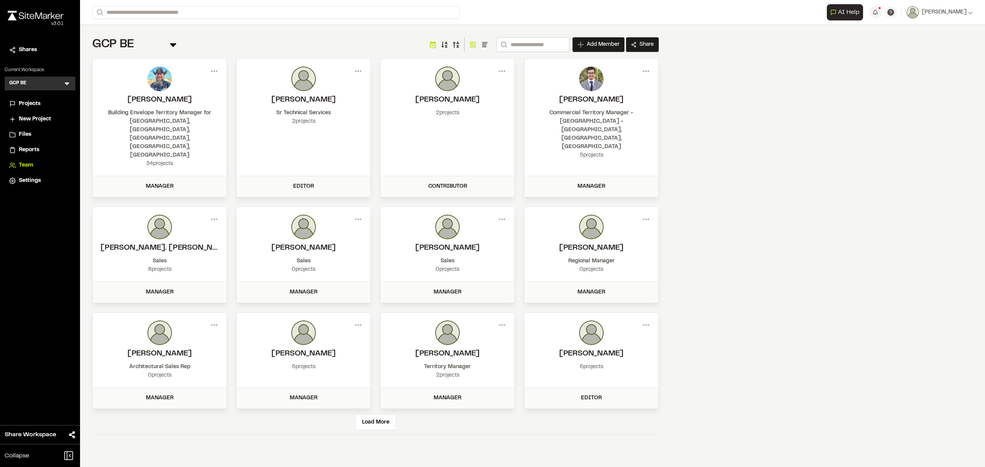 Image resolution: width=985 pixels, height=467 pixels. Describe the element at coordinates (35, 119) in the screenshot. I see `span: New Project` at that location.